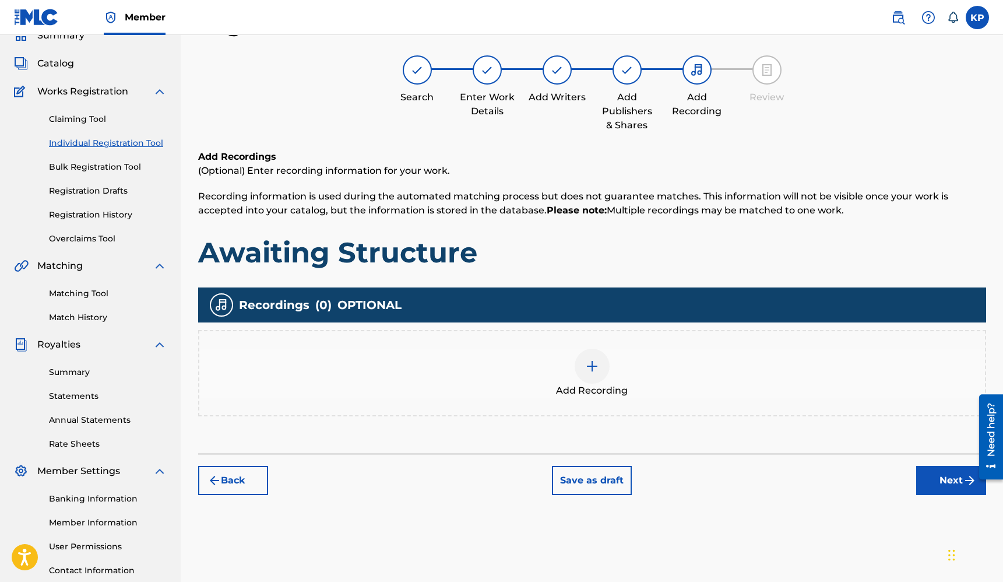 This screenshot has width=1003, height=582. Describe the element at coordinates (592, 366) in the screenshot. I see `img: add` at that location.